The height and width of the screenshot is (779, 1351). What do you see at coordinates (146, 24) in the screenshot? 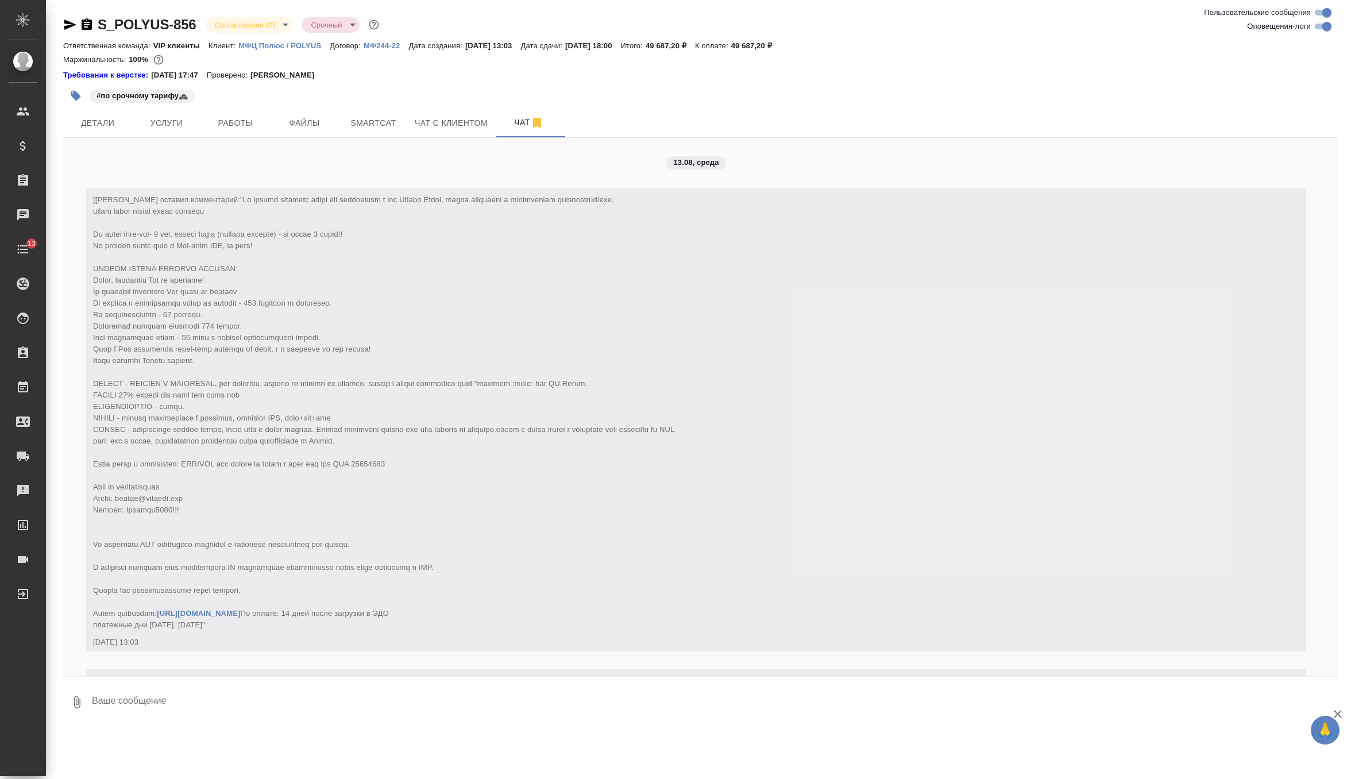
I see `a: S_POLYUS-856` at bounding box center [146, 24].